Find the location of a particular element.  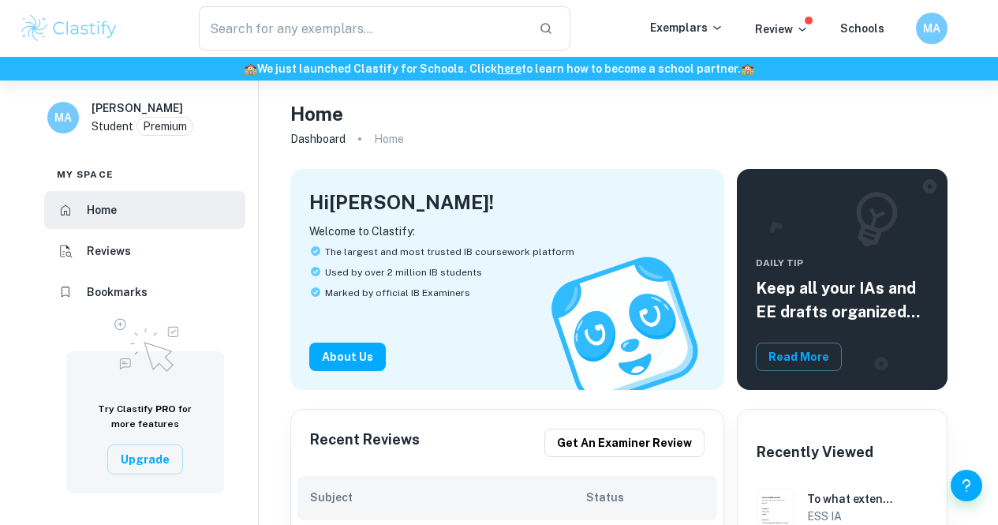

p: Home is located at coordinates (389, 139).